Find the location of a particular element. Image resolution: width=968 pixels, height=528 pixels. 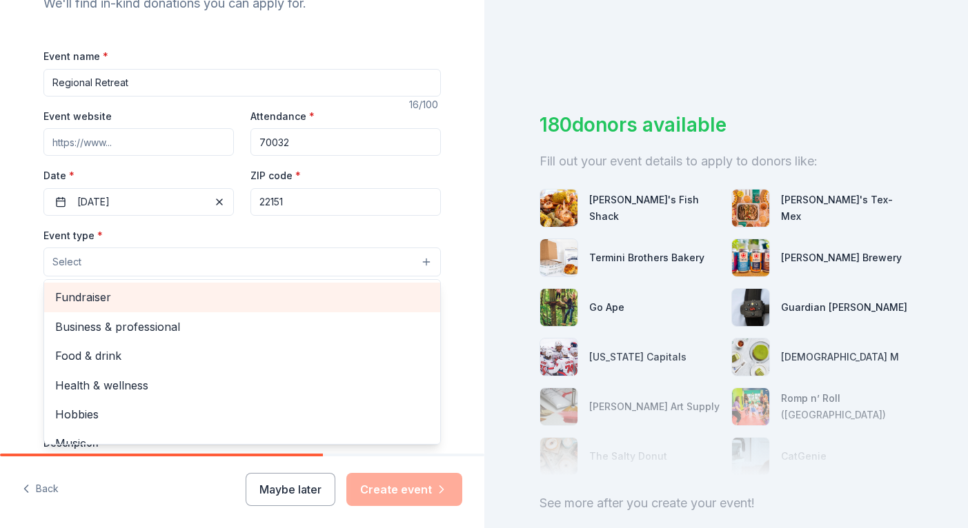

button: Select is located at coordinates (242, 262).